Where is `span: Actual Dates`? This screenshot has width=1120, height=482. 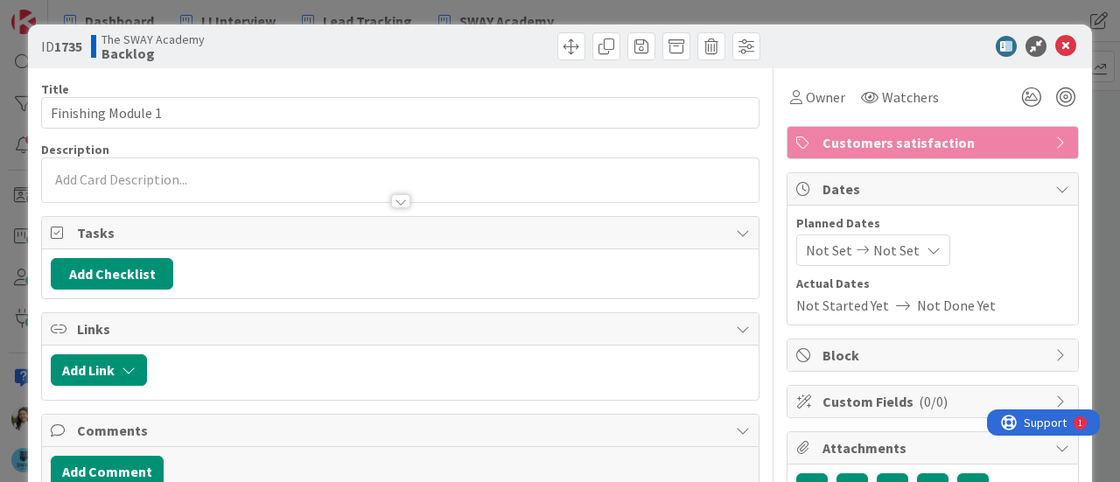 span: Actual Dates is located at coordinates (933, 284).